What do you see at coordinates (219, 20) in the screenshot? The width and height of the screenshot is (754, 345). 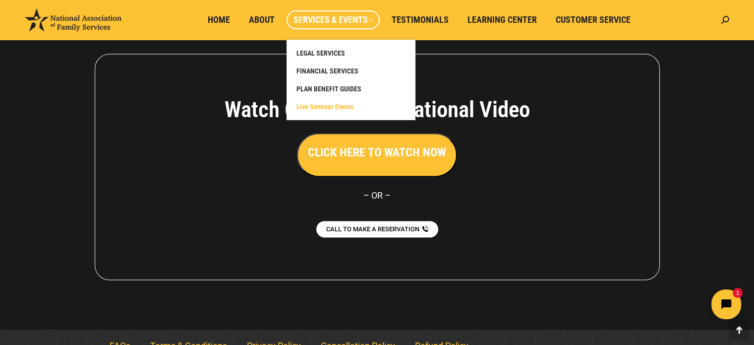 I see `span: Home` at bounding box center [219, 20].